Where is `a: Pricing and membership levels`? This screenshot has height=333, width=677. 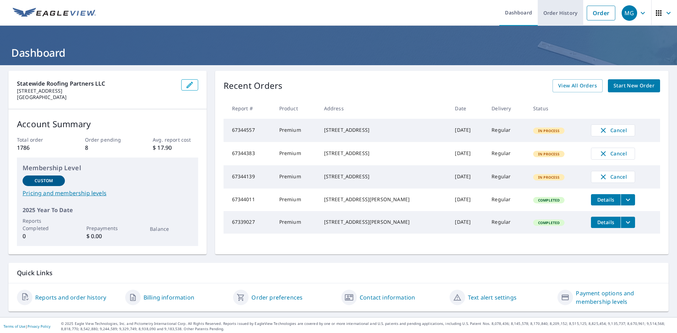
a: Pricing and membership levels is located at coordinates (108, 193).